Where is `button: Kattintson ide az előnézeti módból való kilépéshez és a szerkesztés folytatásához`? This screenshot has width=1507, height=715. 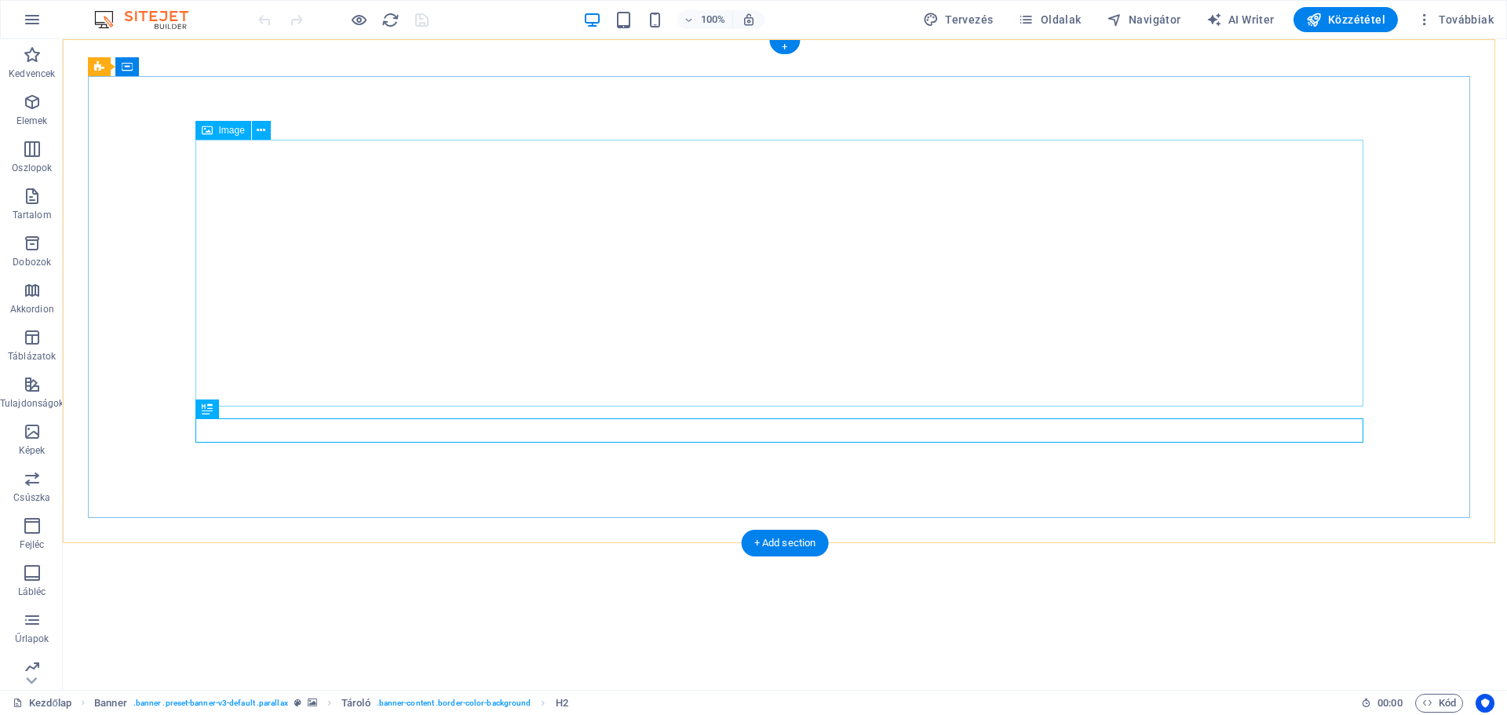 button: Kattintson ide az előnézeti módból való kilépéshez és a szerkesztés folytatásához is located at coordinates (359, 20).